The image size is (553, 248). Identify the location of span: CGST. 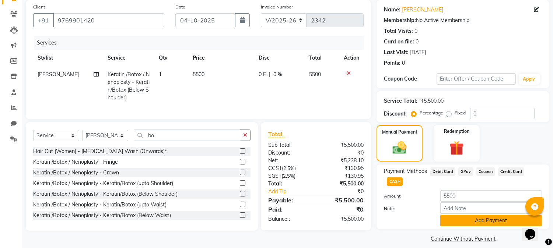
(275, 168).